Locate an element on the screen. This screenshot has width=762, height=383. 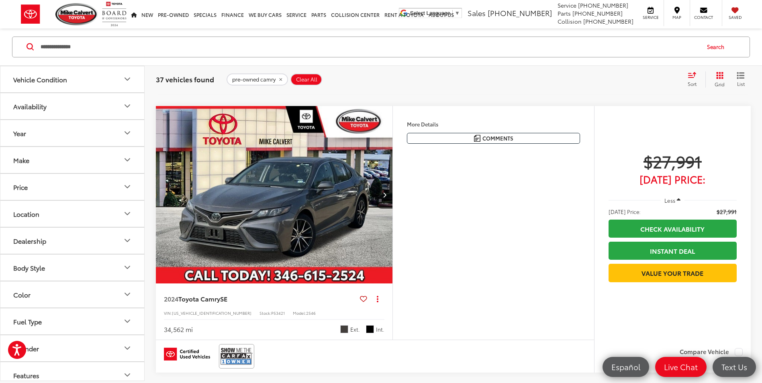
span: Black is located at coordinates (370, 329).